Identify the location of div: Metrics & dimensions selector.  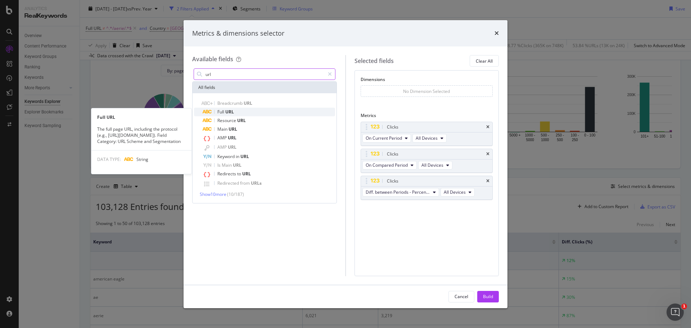
(238, 33).